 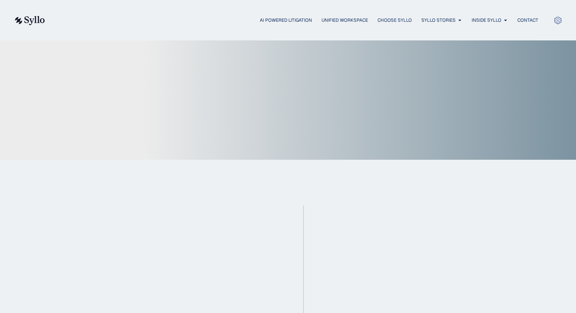 I want to click on a: Syllo Stories, so click(x=438, y=20).